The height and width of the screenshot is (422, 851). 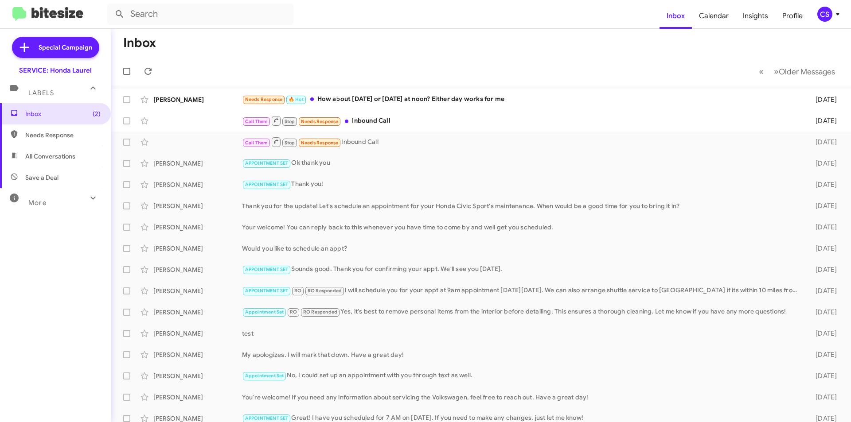 What do you see at coordinates (296, 99) in the screenshot?
I see `span: 🔥 Hot` at bounding box center [296, 99].